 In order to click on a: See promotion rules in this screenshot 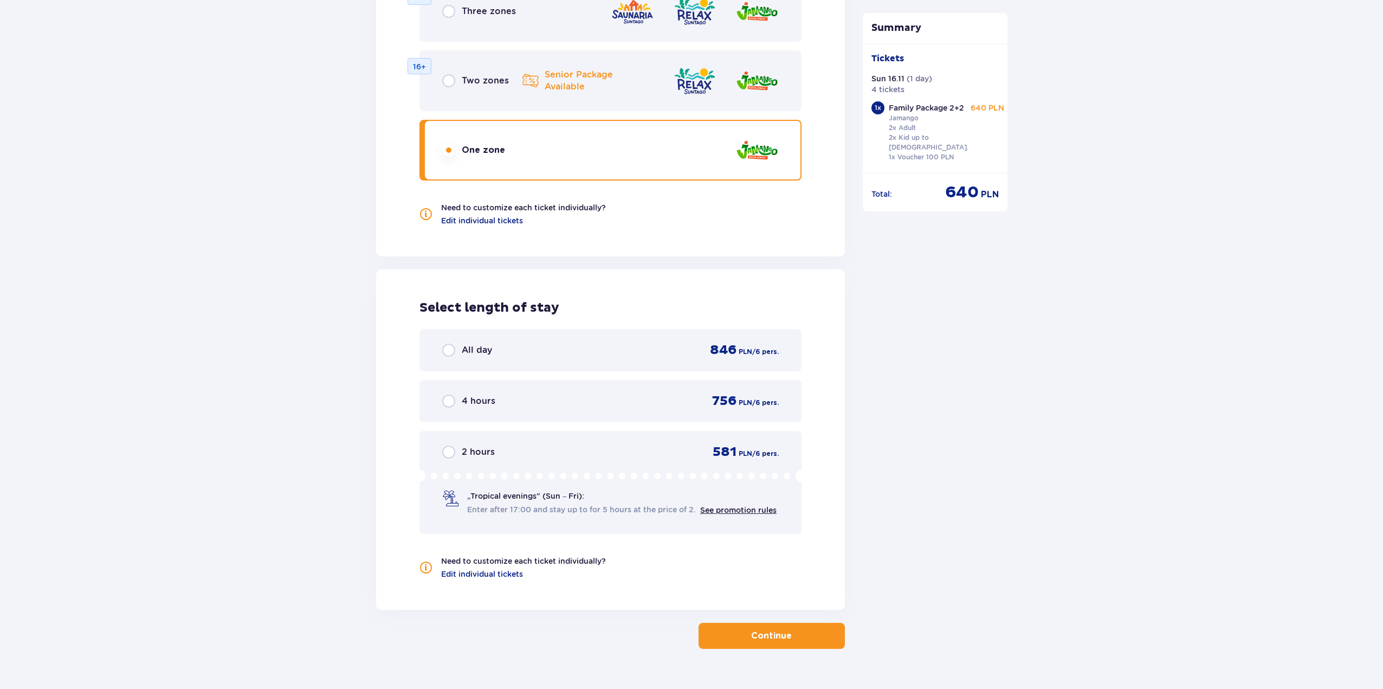, I will do `click(738, 510)`.